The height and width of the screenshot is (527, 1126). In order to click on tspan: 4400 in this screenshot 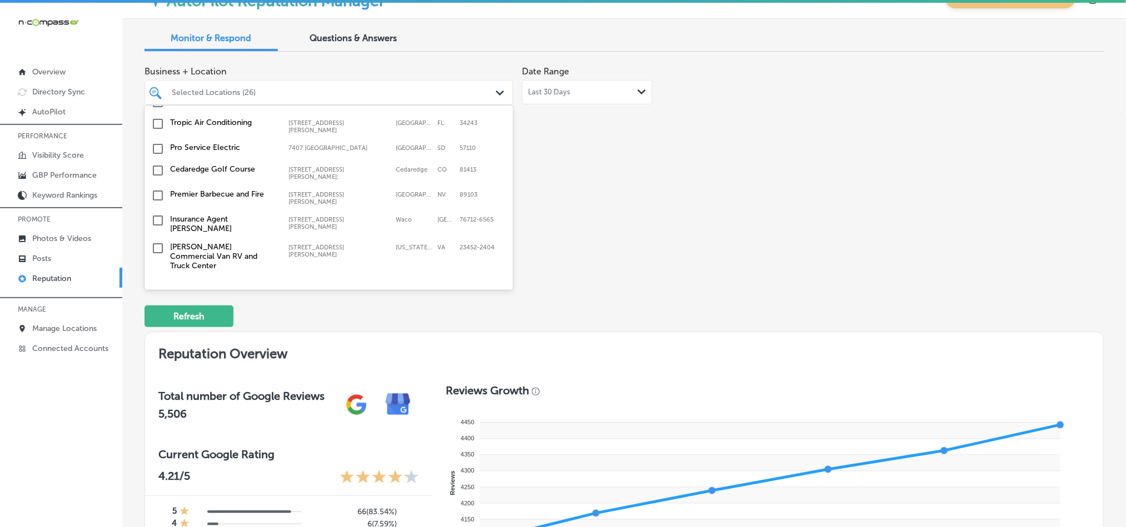, I will do `click(467, 439)`.